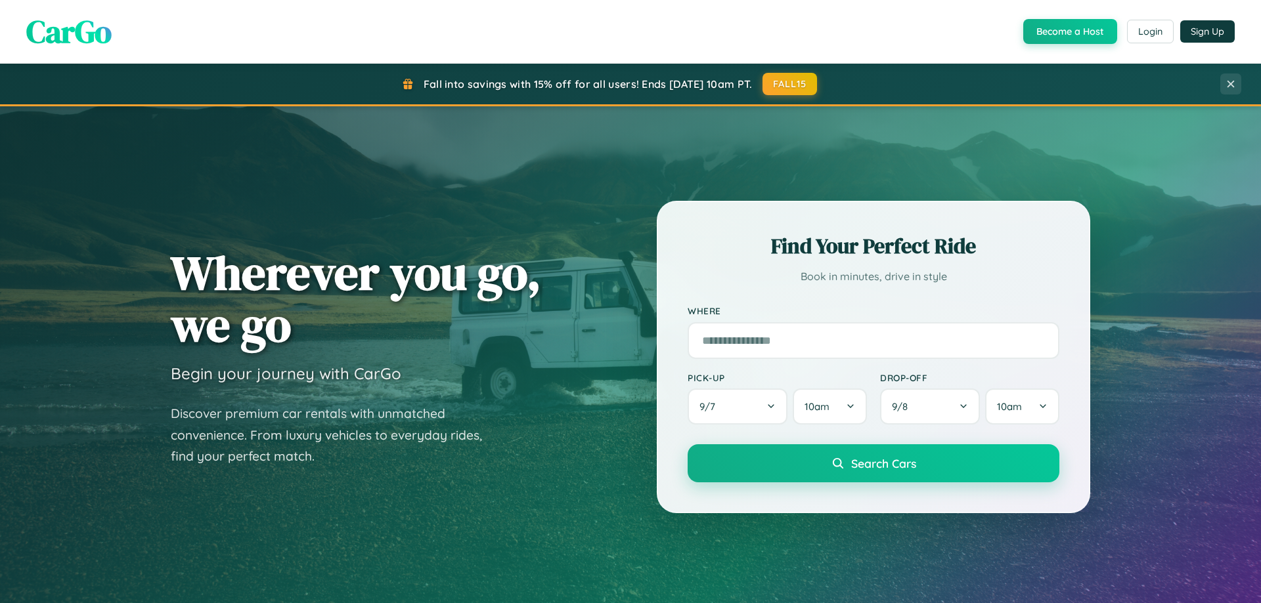  Describe the element at coordinates (356, 299) in the screenshot. I see `h1: Wherever you go, we go` at that location.